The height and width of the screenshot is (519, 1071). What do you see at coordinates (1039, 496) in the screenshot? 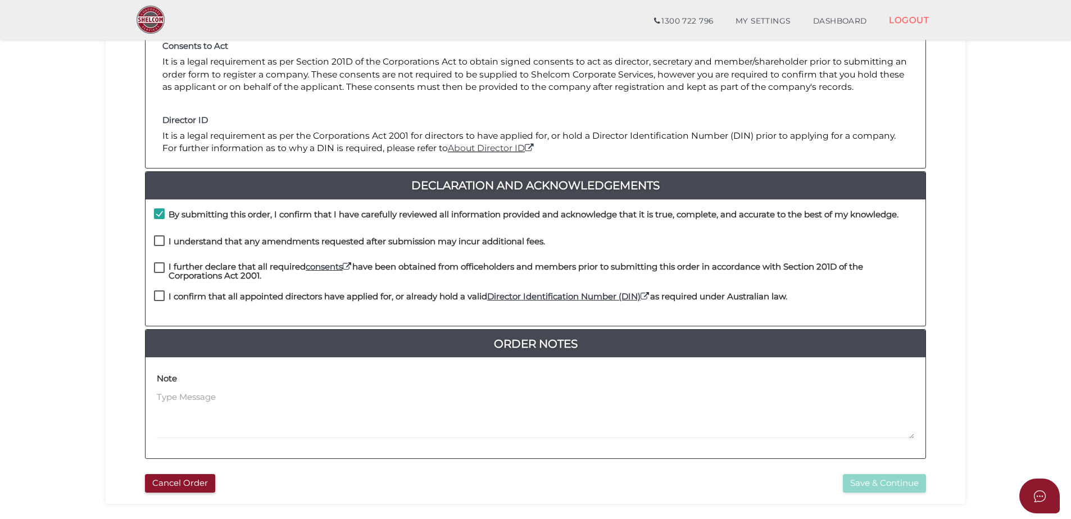
I see `button: Open asap` at bounding box center [1039, 496].